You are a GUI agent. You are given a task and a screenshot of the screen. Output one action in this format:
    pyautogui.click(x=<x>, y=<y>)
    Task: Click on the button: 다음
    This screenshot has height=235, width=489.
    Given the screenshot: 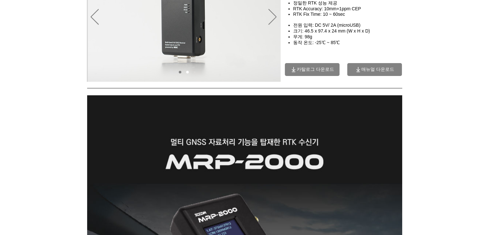 What is the action you would take?
    pyautogui.click(x=273, y=17)
    